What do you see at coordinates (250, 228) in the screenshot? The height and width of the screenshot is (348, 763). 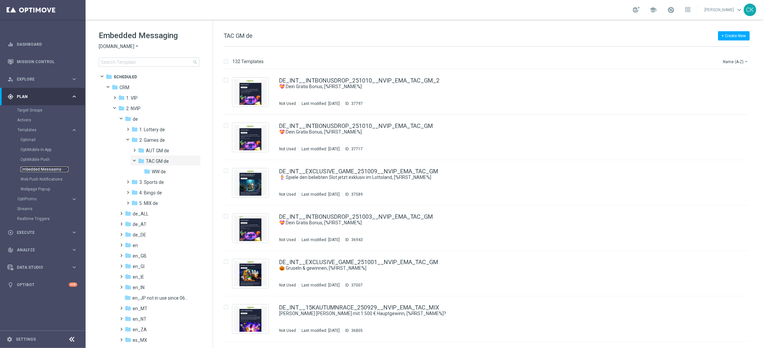 I see `img: 36943.jpeg` at bounding box center [250, 228].